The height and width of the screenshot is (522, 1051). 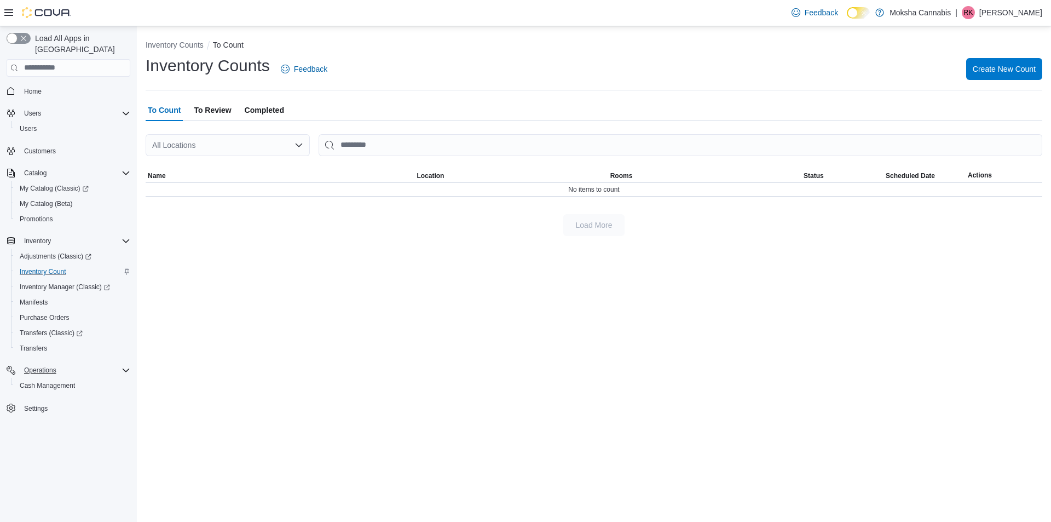 What do you see at coordinates (969, 13) in the screenshot?
I see `div: Rahul Kapoor` at bounding box center [969, 13].